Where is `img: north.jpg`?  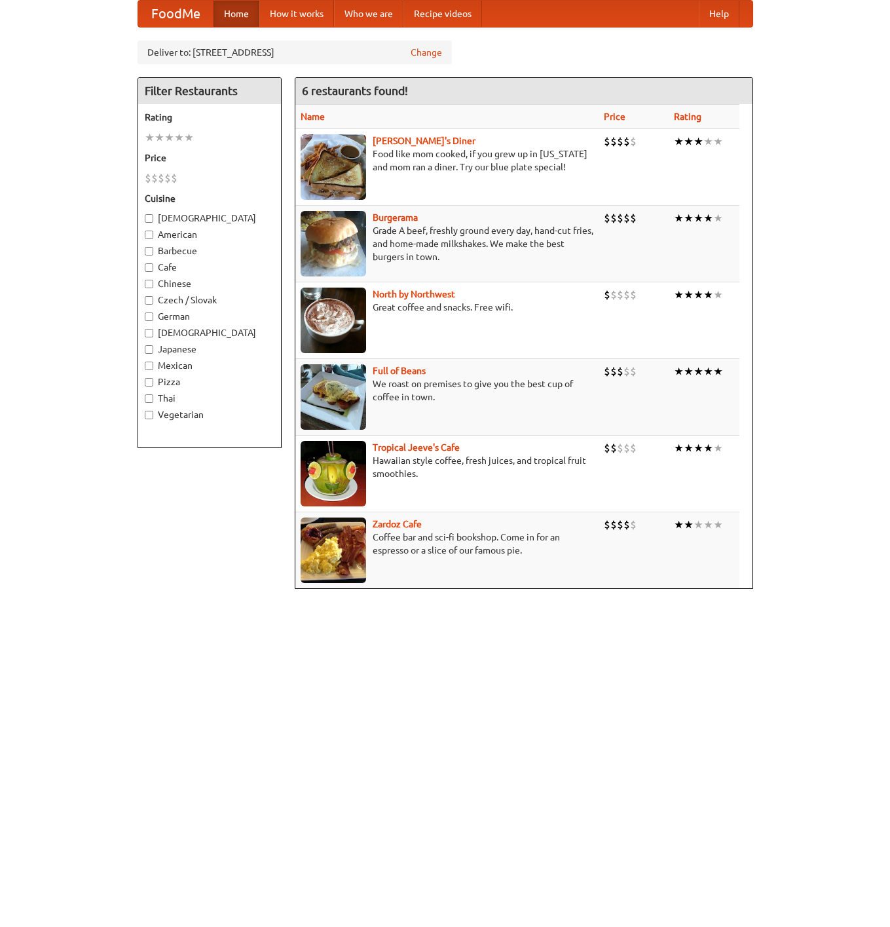
img: north.jpg is located at coordinates (333, 320).